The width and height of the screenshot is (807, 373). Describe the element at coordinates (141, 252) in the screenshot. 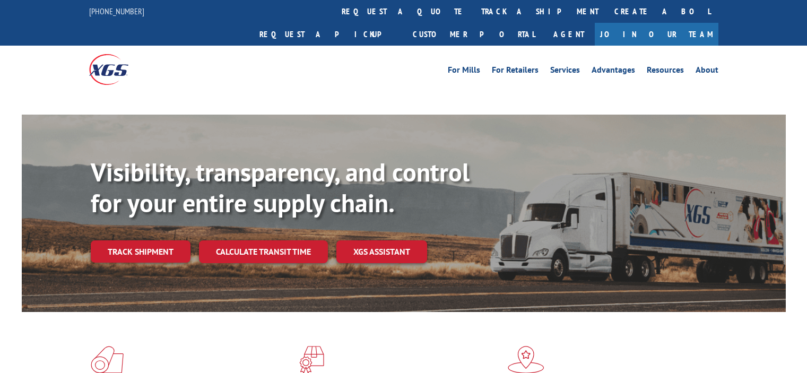

I see `a: Track shipment` at that location.